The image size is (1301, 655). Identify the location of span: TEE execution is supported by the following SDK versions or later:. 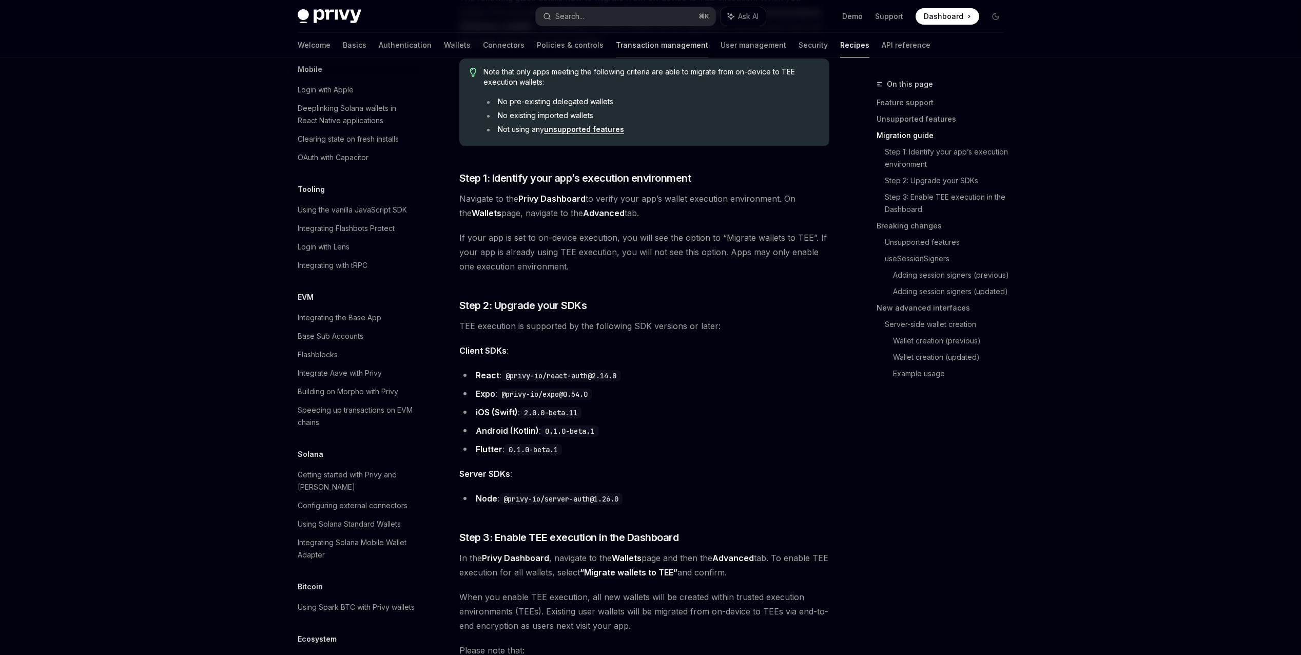
(644, 326).